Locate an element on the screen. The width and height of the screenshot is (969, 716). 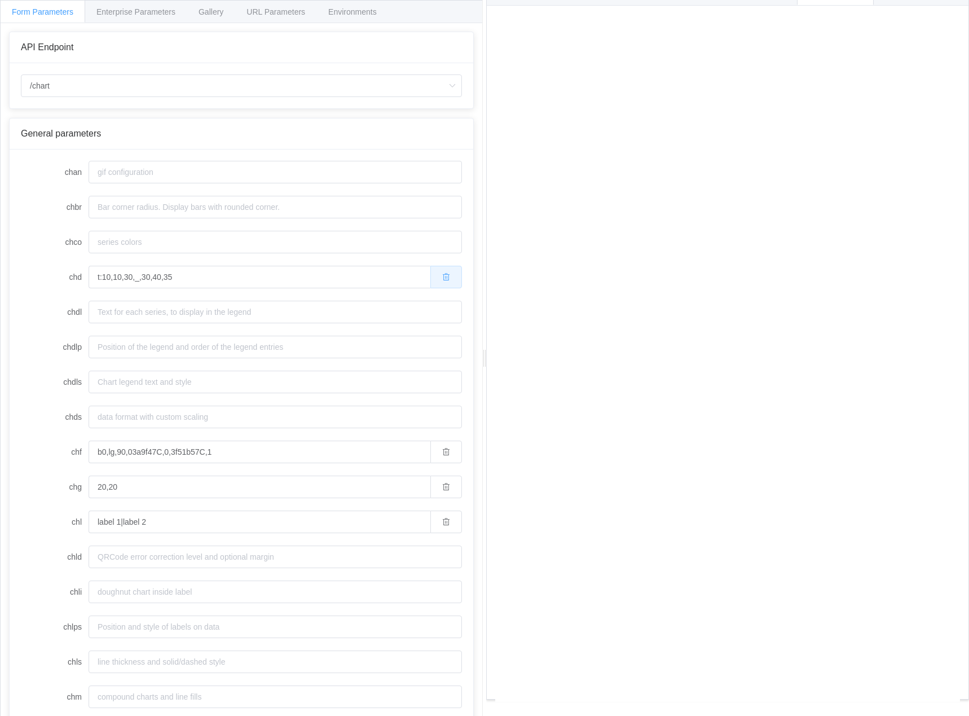
span: API Endpoint is located at coordinates (47, 47).